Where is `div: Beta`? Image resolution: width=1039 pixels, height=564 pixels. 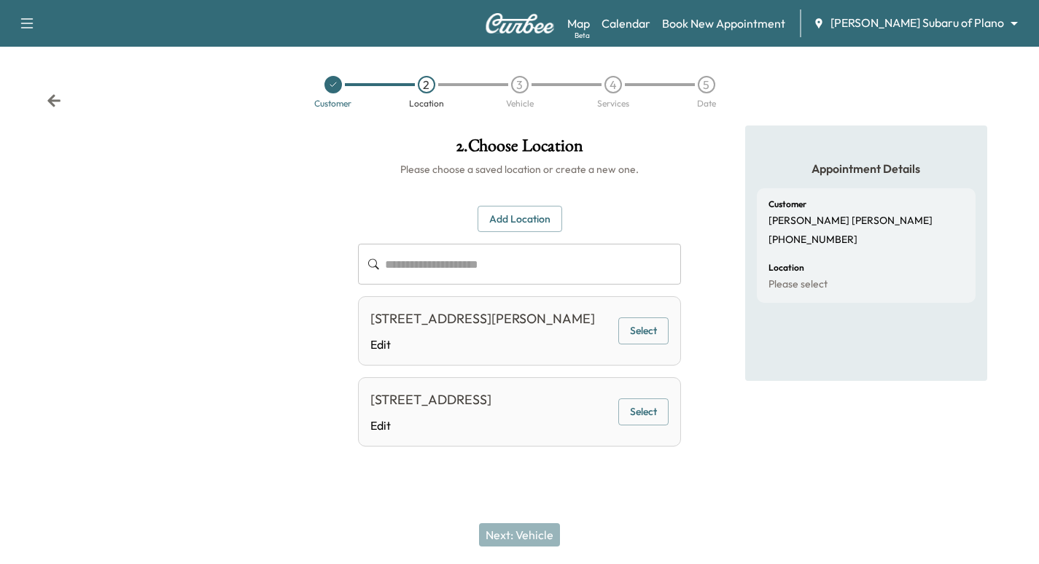 div: Beta is located at coordinates (582, 35).